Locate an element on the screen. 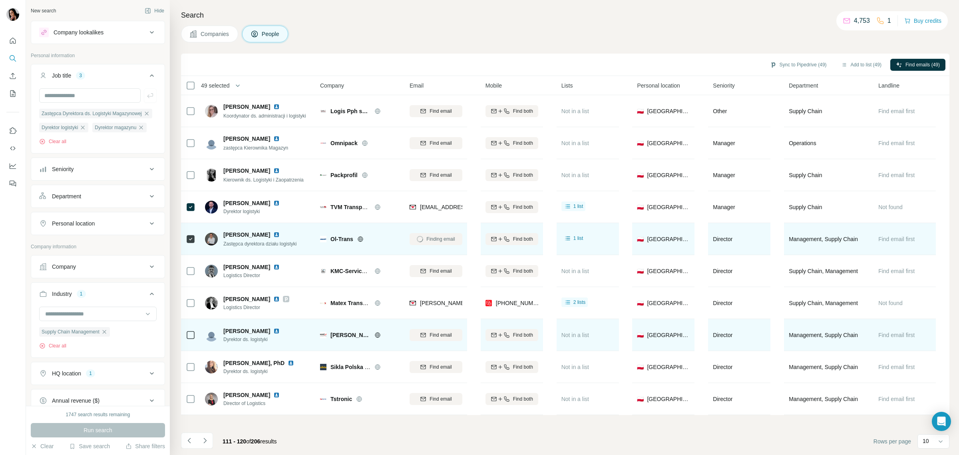 The height and width of the screenshot is (455, 959). span: Kierownik ds. Logistyki i Zaopatrzenia is located at coordinates (263, 180).